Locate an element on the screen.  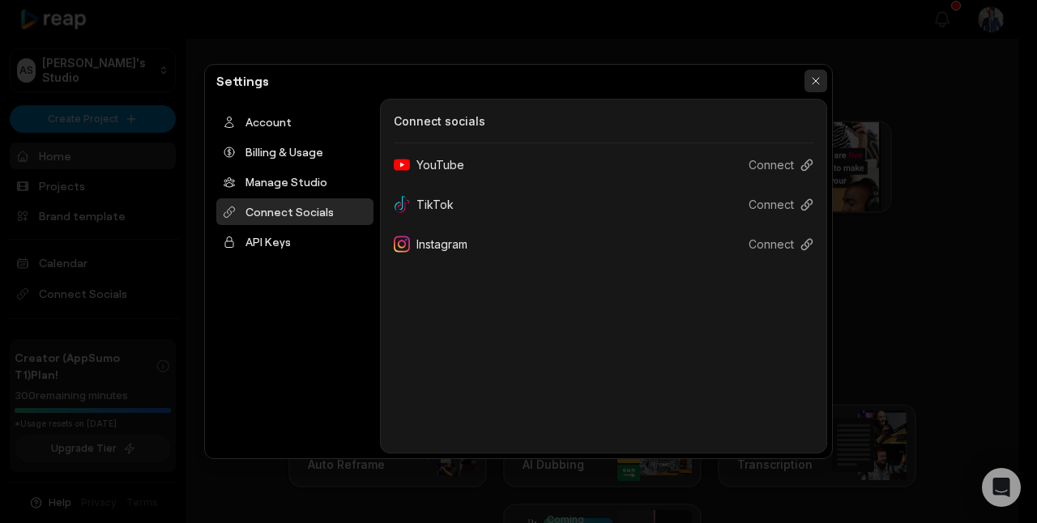
h2: Settings is located at coordinates (242, 81).